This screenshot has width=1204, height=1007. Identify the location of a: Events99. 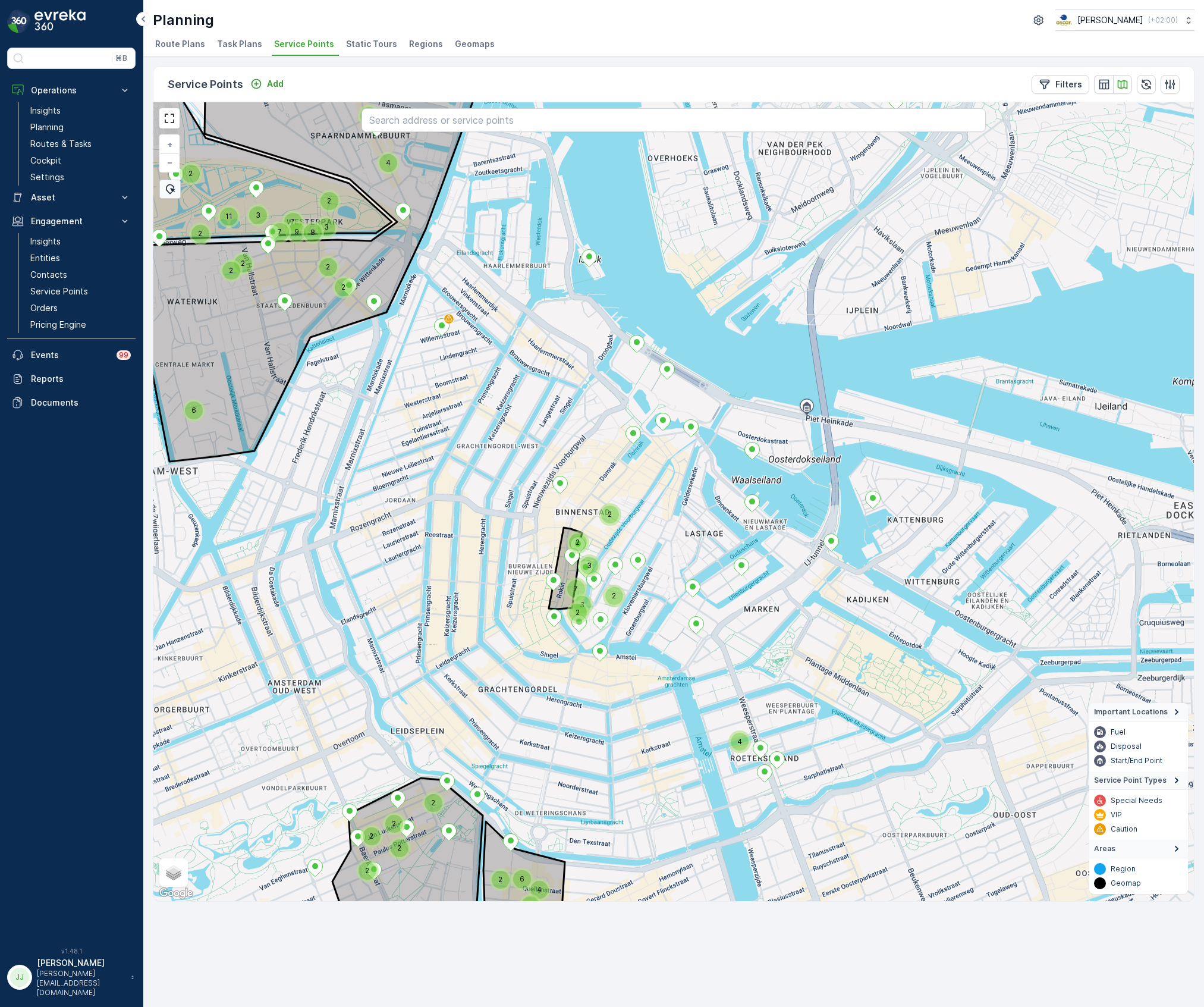
(71, 355).